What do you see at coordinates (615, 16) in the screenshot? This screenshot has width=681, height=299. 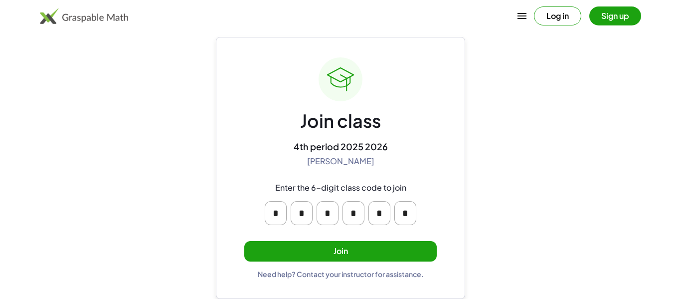 I see `button: Sign up` at bounding box center [615, 16].